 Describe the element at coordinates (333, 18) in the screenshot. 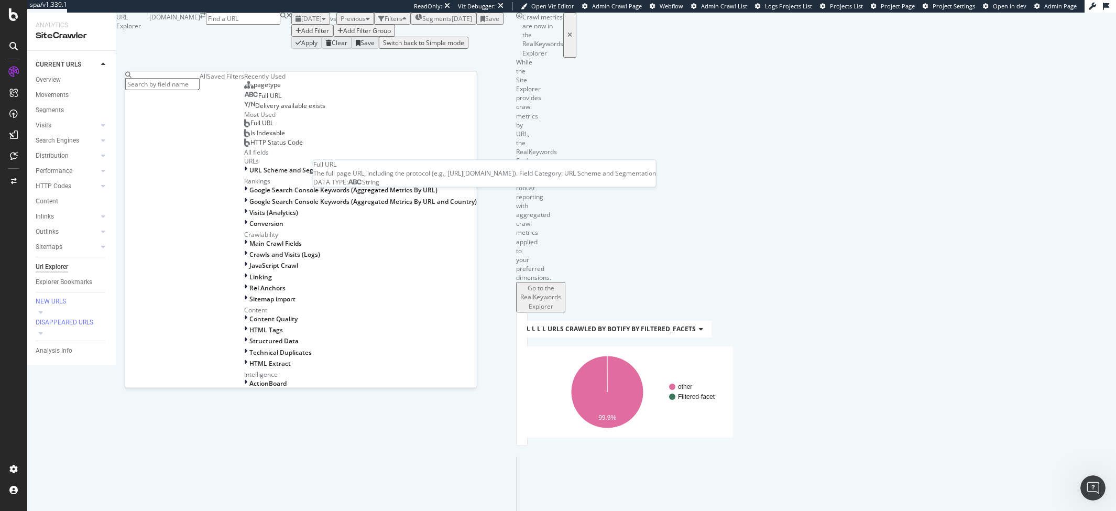

I see `span: vs` at that location.